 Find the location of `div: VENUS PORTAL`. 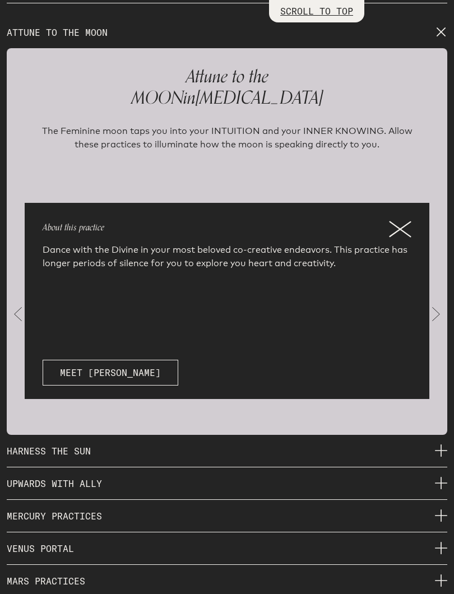

div: VENUS PORTAL is located at coordinates (227, 548).